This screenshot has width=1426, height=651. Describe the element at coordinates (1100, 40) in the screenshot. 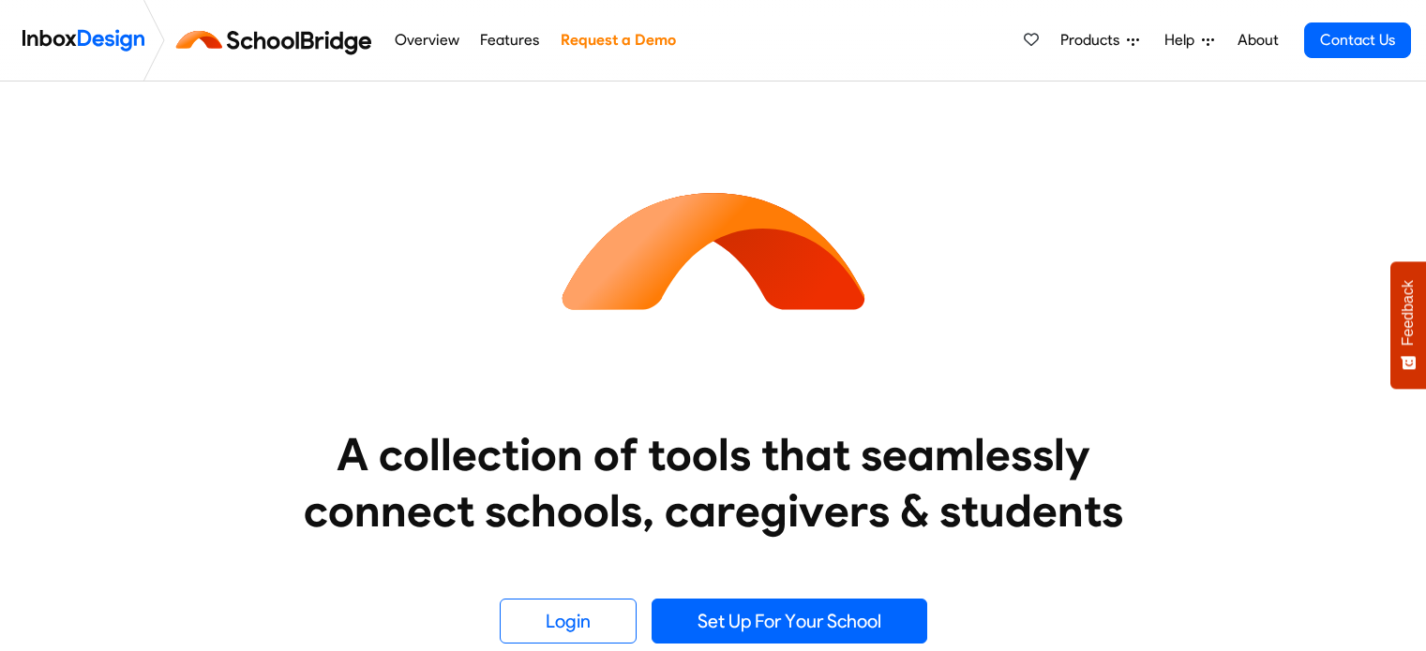

I see `a: Products` at that location.